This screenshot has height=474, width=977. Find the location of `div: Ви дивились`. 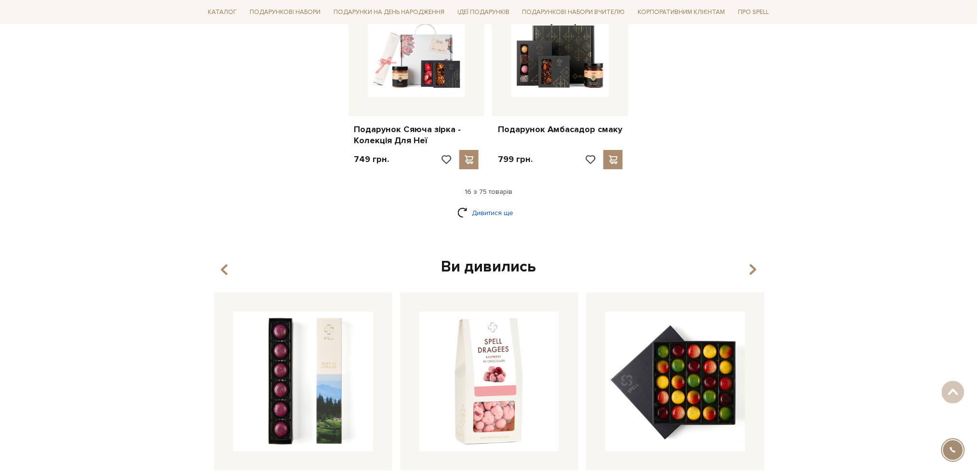

div: Ви дивились is located at coordinates (489, 267).